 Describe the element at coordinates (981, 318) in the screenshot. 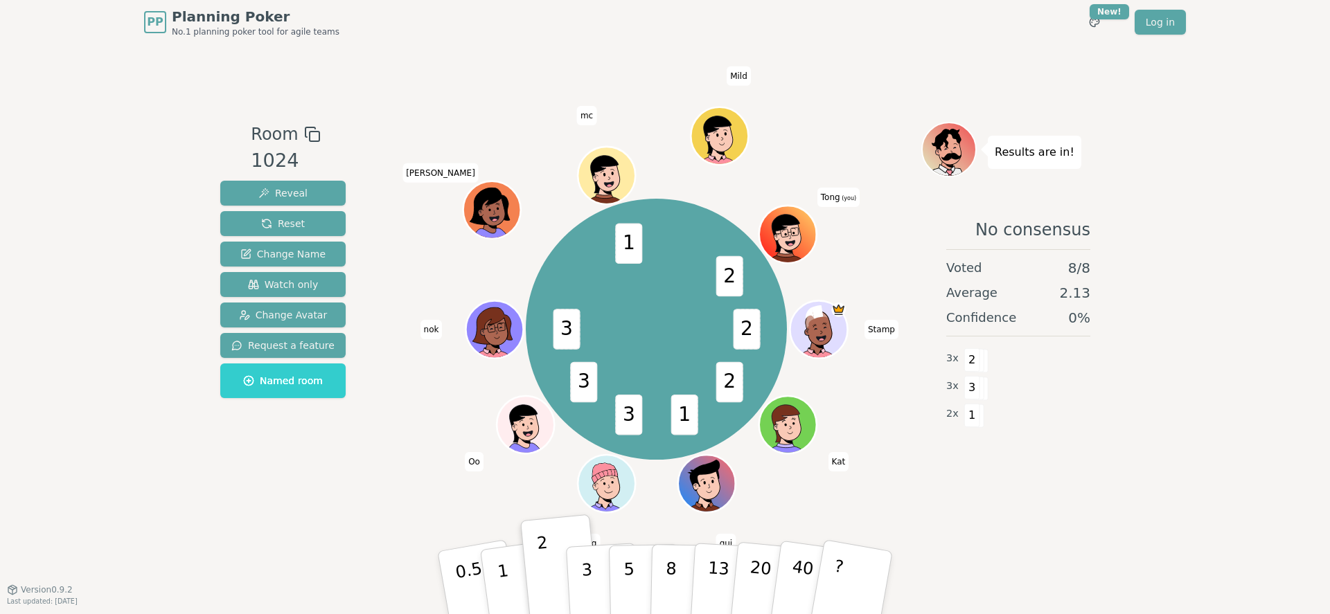

I see `span: Confidence` at that location.